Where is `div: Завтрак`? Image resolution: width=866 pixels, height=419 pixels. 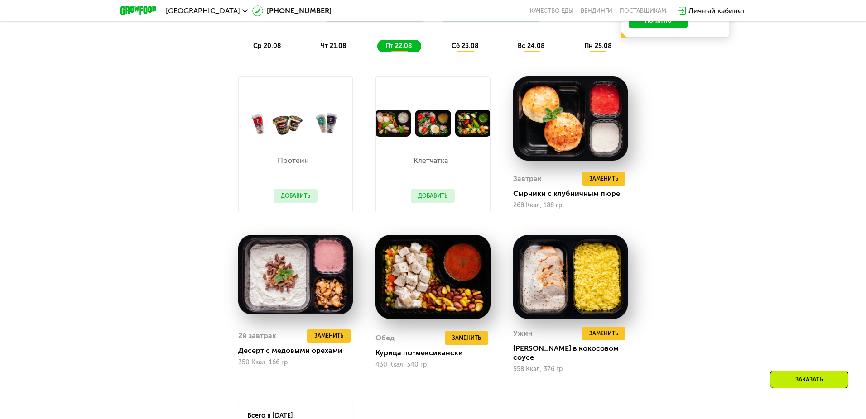
div: Завтрак is located at coordinates (527, 179).